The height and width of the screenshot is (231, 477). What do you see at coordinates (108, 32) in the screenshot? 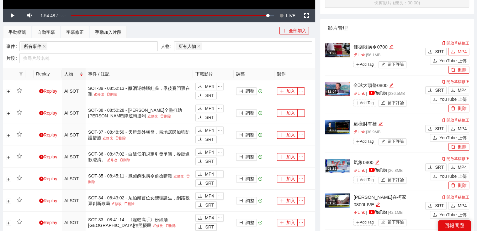
I see `div: 手動加入片段` at bounding box center [108, 32].